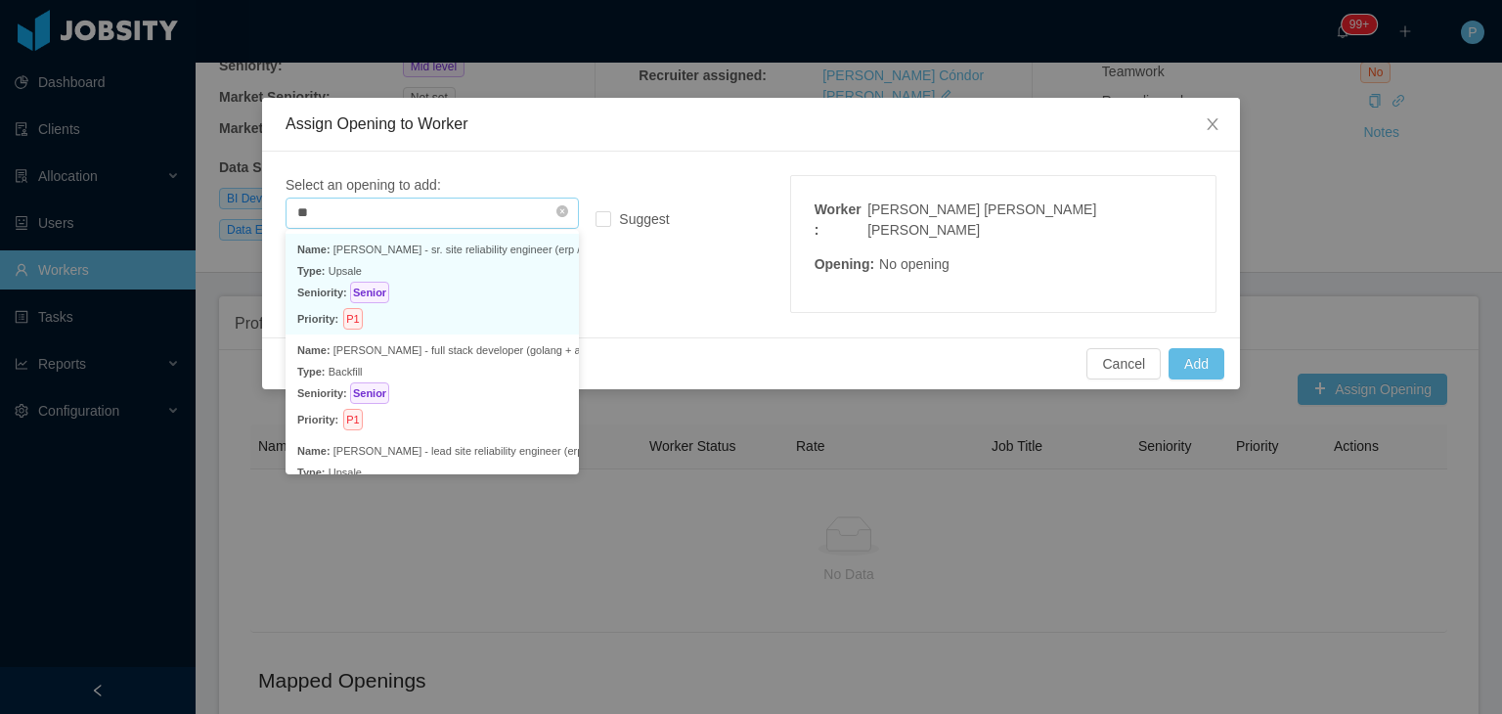 This screenshot has height=714, width=1502. I want to click on strong: Opening :, so click(844, 264).